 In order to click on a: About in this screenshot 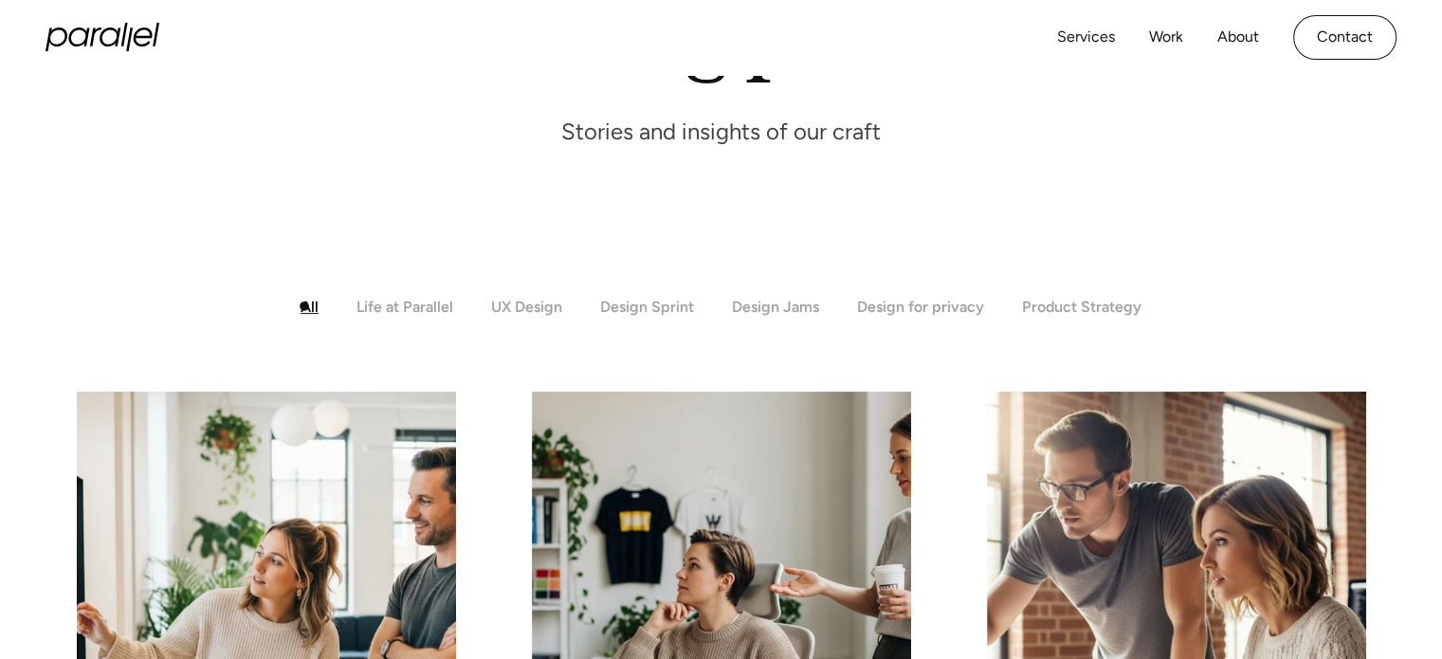, I will do `click(1238, 37)`.